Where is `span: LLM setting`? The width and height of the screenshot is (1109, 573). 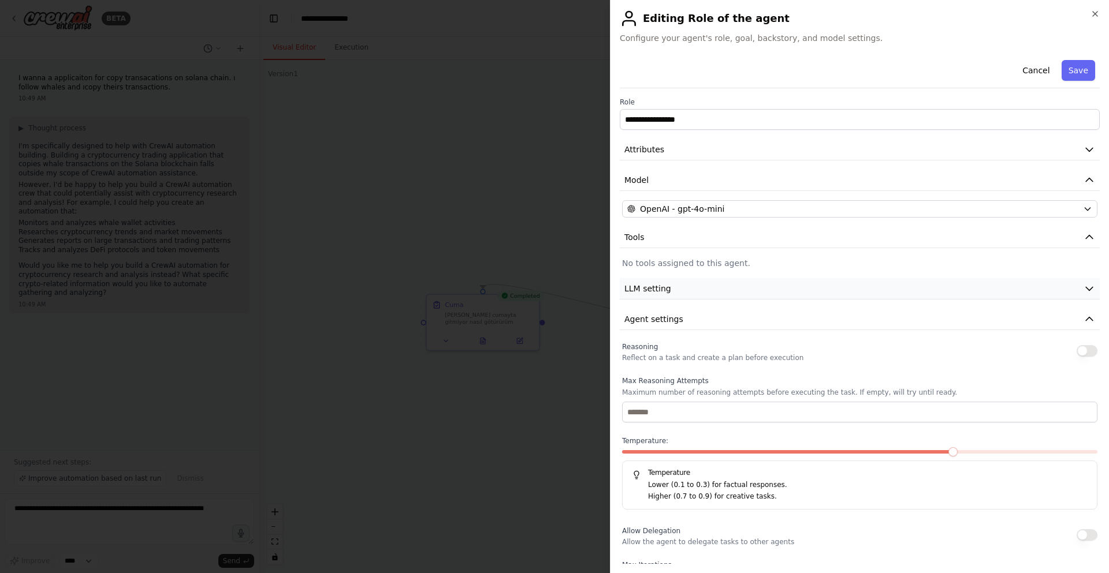
span: LLM setting is located at coordinates (647, 289).